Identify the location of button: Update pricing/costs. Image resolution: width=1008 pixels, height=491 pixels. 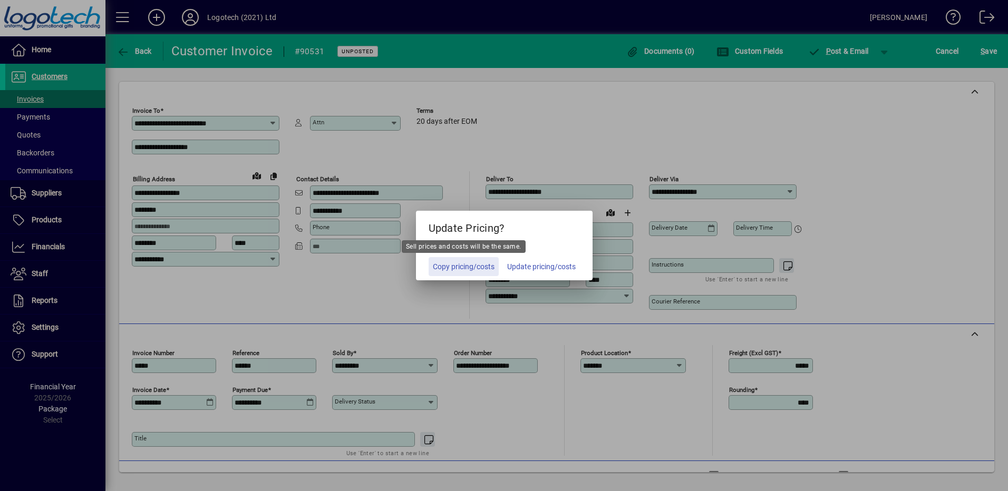
(541, 267).